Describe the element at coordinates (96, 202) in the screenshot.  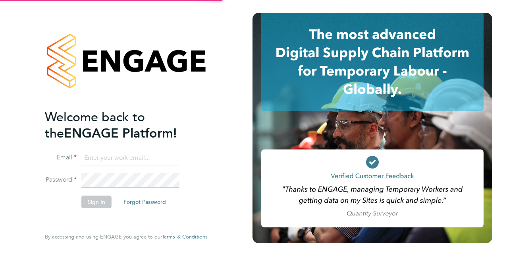
I see `button: Sign In` at that location.